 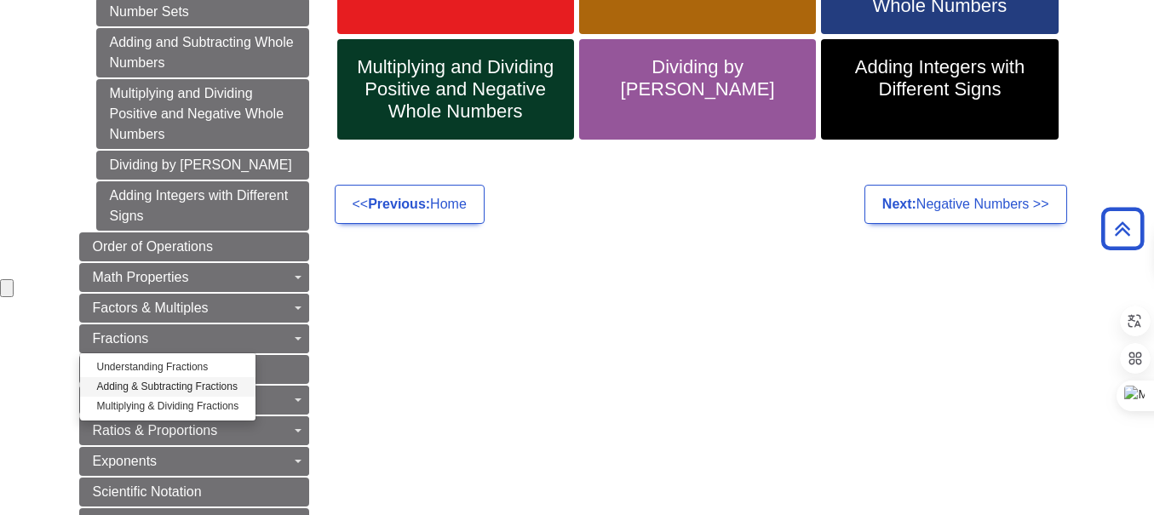 What do you see at coordinates (147, 491) in the screenshot?
I see `span: Scientific Notation` at bounding box center [147, 491].